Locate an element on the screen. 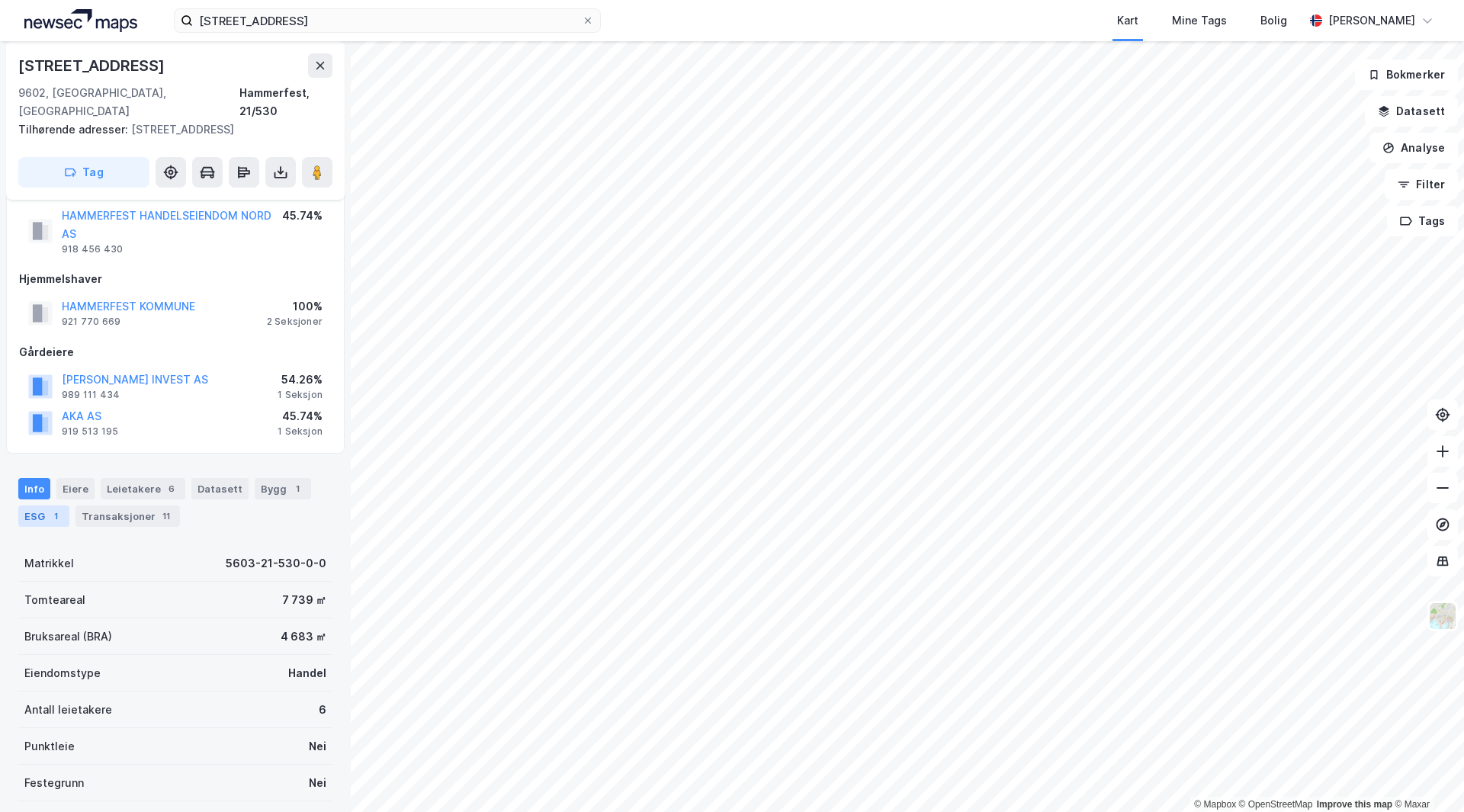 The height and width of the screenshot is (812, 1464). input: Søk på adresse, matrikkel, gårdeiere, leietakere eller personer is located at coordinates (388, 21).